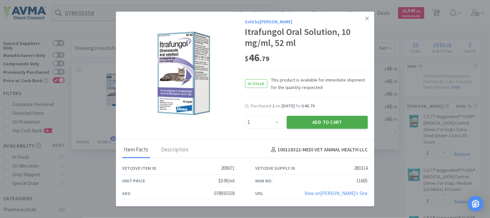  Describe the element at coordinates (276, 168) in the screenshot. I see `div: Vetcove Supply ID` at that location.